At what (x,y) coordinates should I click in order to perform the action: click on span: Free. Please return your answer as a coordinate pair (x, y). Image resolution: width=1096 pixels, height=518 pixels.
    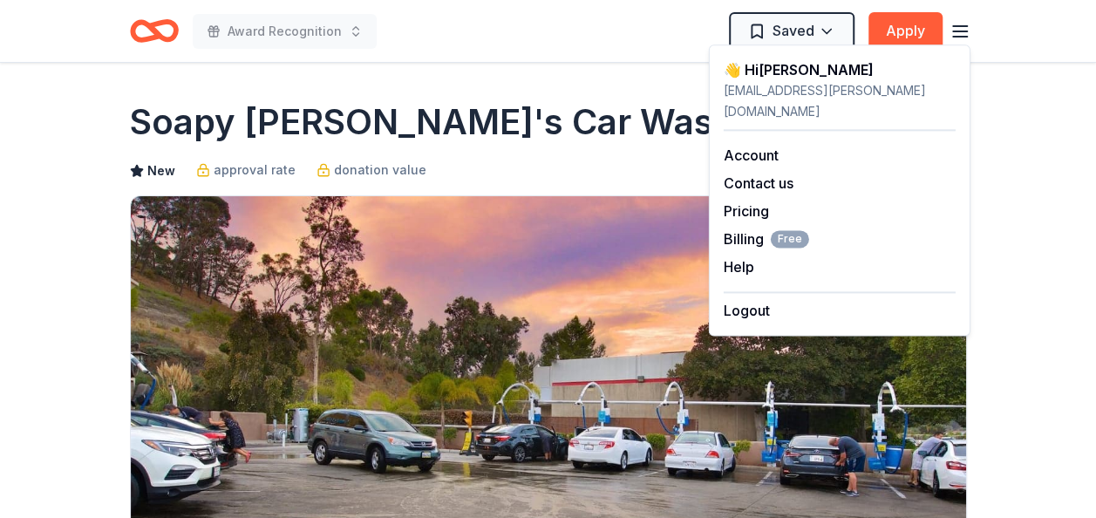
    Looking at the image, I should click on (790, 239).